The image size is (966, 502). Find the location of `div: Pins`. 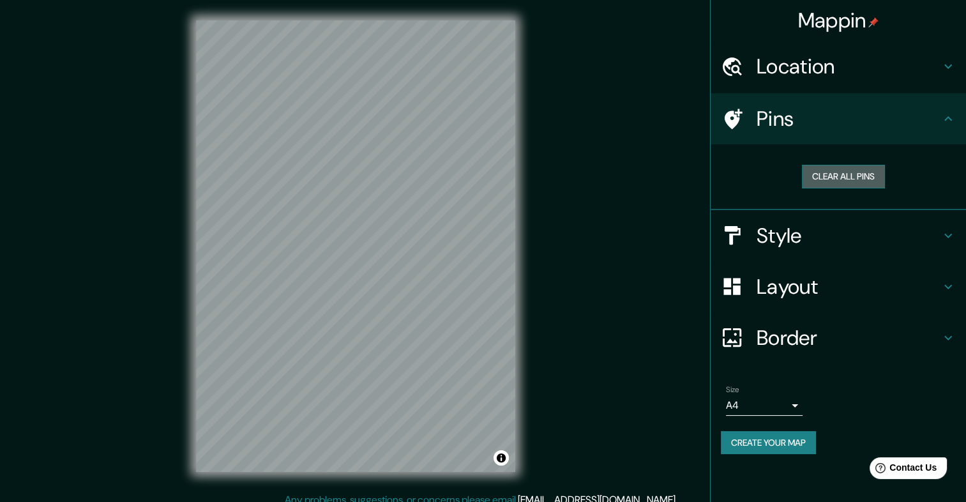

div: Pins is located at coordinates (838, 119).